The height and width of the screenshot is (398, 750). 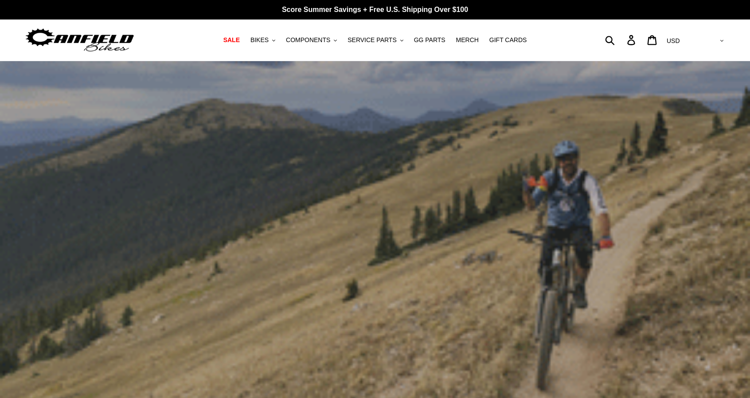 What do you see at coordinates (80, 40) in the screenshot?
I see `img: Canfield Bikes` at bounding box center [80, 40].